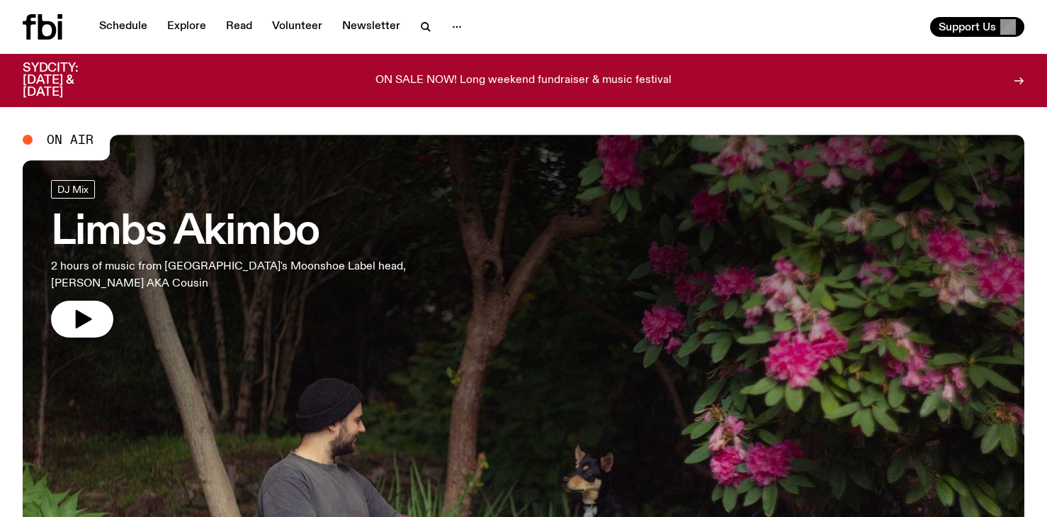 This screenshot has width=1047, height=517. I want to click on a: DJ Mix, so click(73, 189).